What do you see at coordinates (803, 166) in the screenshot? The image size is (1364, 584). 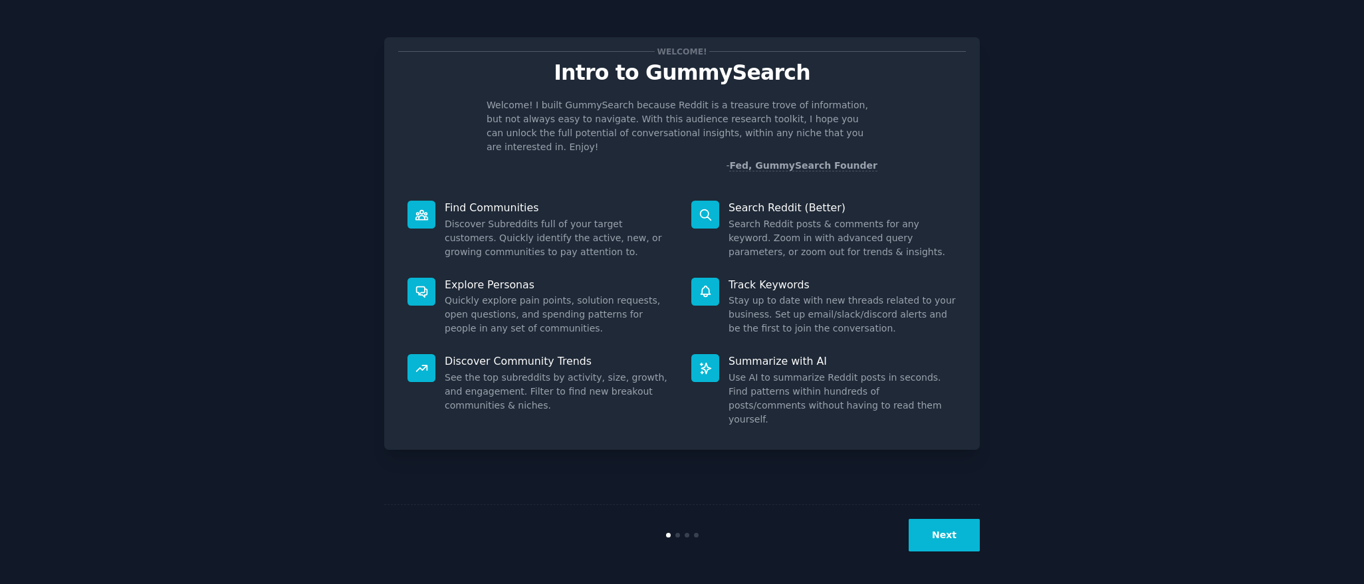 I see `a: Fed, GummySearch Founder` at bounding box center [803, 166].